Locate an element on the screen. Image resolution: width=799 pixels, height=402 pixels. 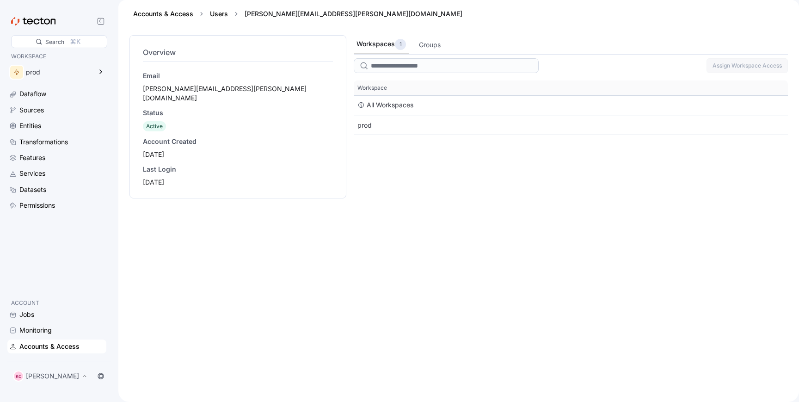
p: WORKSPACE is located at coordinates (57, 56).